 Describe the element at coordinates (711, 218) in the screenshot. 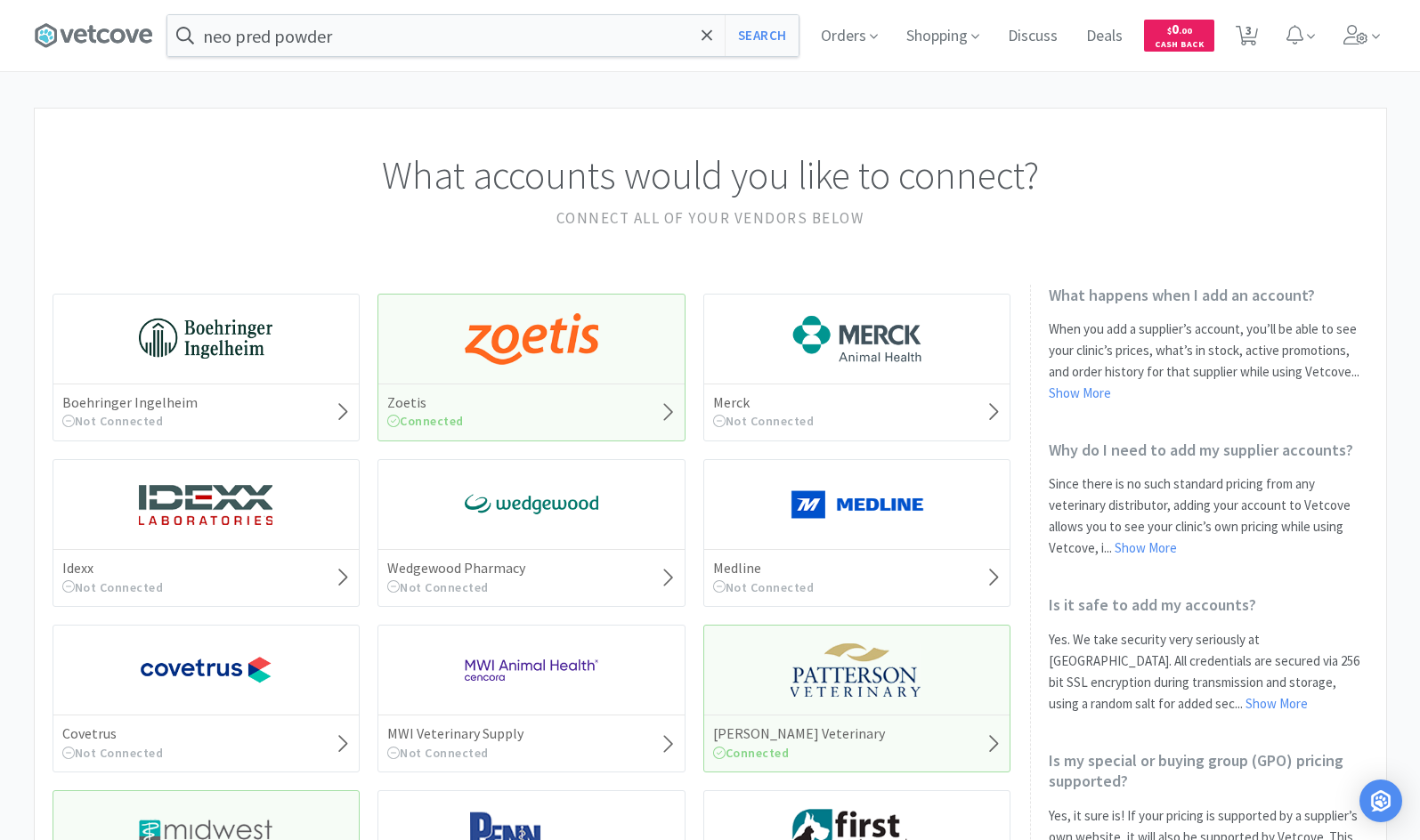

I see `h2: Connect all of your vendors below` at that location.